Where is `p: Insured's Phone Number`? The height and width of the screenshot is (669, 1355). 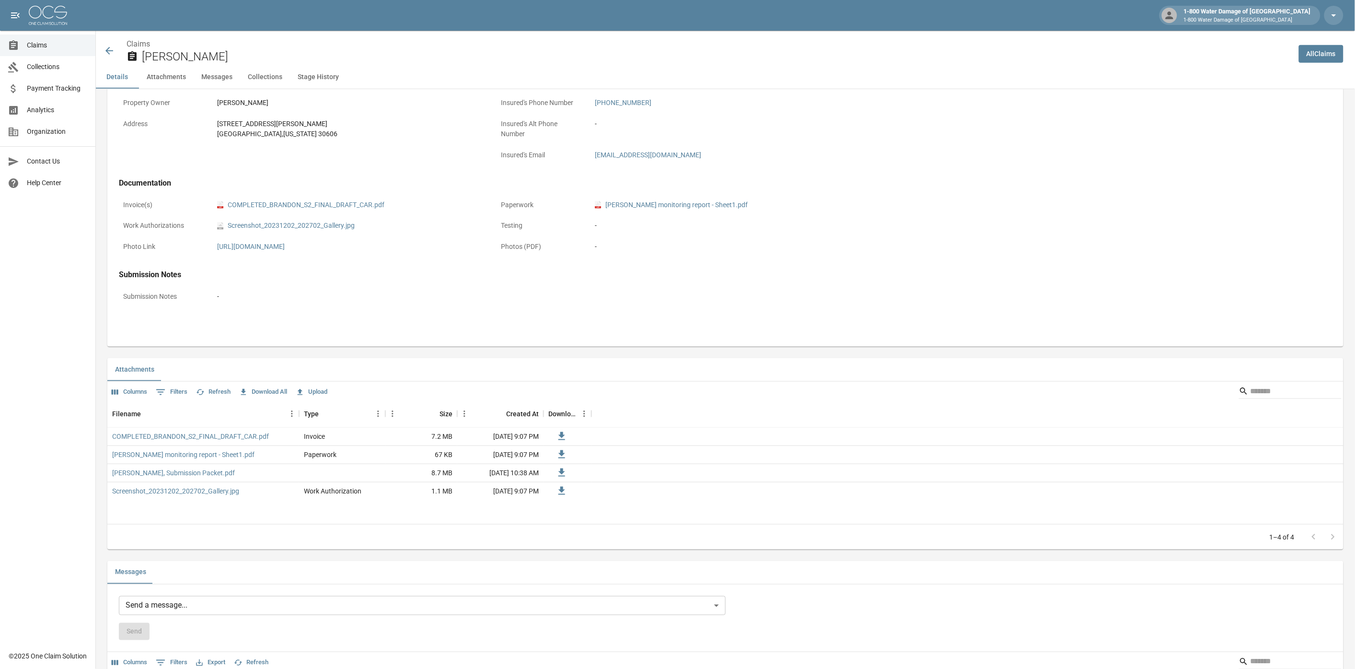
p: Insured's Phone Number is located at coordinates (540, 103).